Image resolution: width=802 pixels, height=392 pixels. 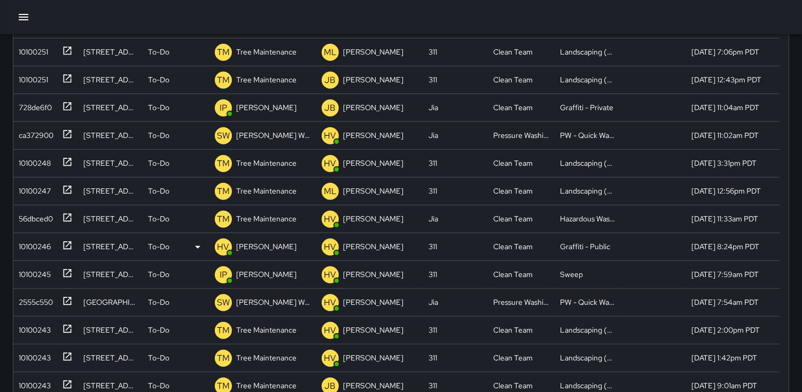 What do you see at coordinates (110, 385) in the screenshot?
I see `div: 101 6th Street` at bounding box center [110, 385].